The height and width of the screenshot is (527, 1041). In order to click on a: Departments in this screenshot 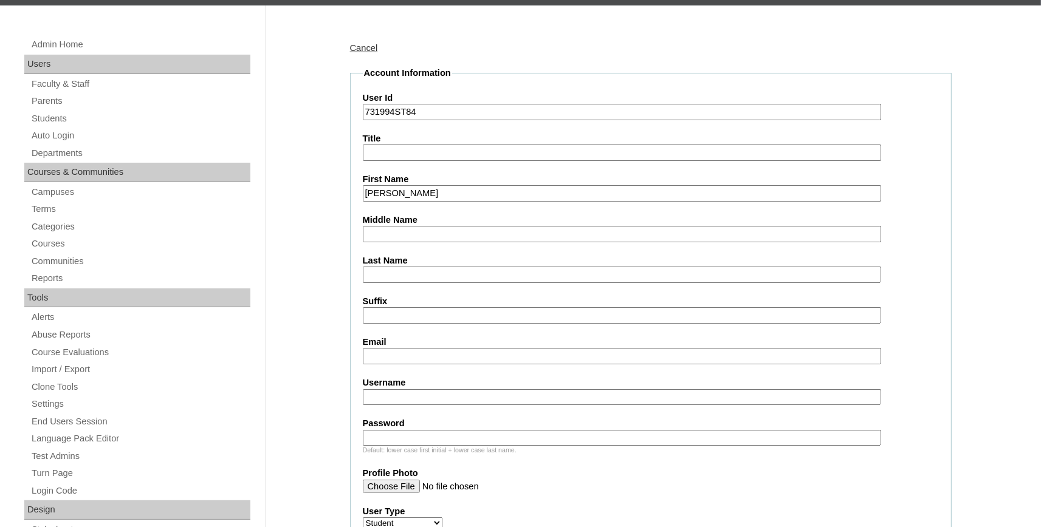, I will do `click(140, 153)`.